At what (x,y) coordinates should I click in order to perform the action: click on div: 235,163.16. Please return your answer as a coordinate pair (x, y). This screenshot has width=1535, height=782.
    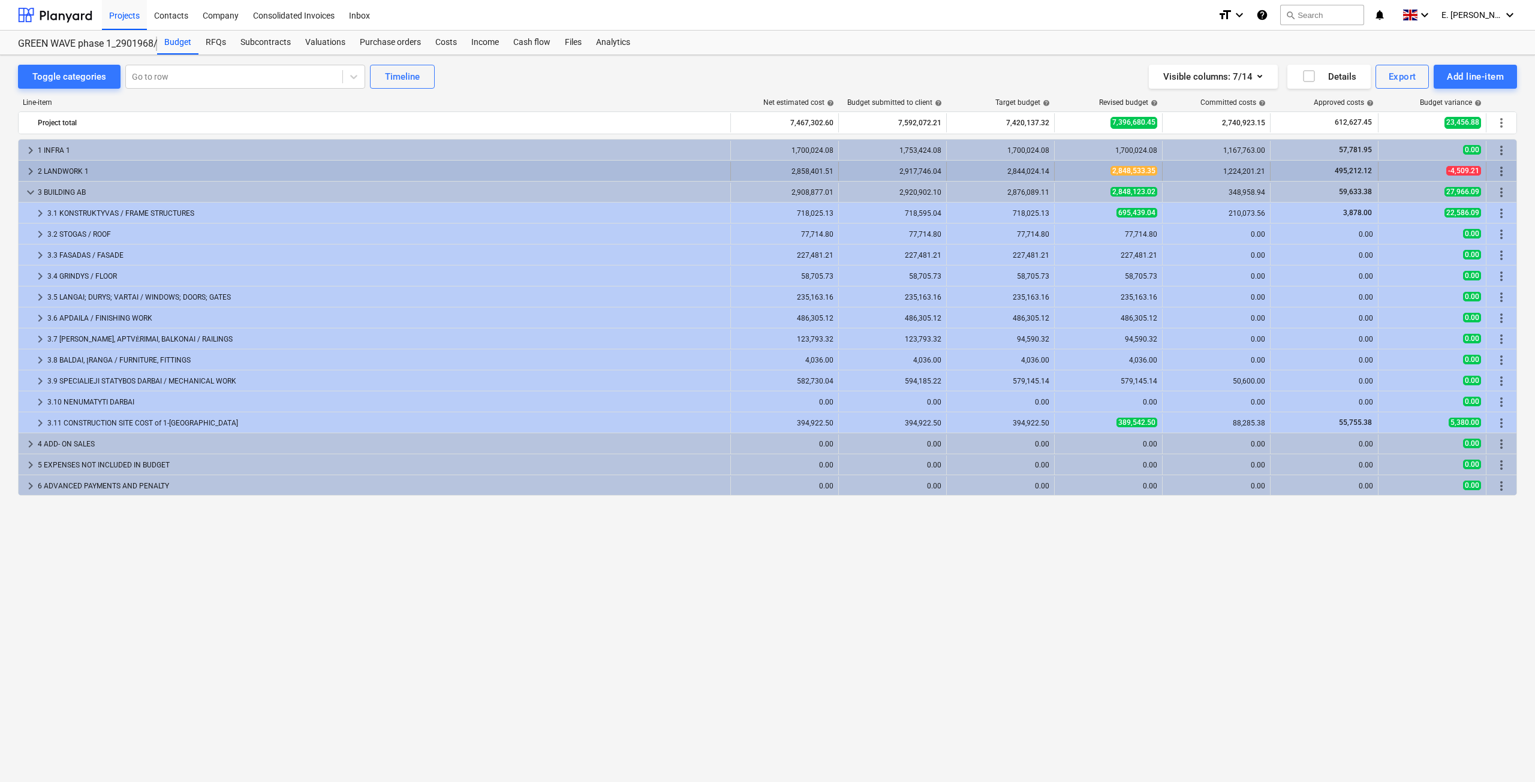
    Looking at the image, I should click on (1000, 297).